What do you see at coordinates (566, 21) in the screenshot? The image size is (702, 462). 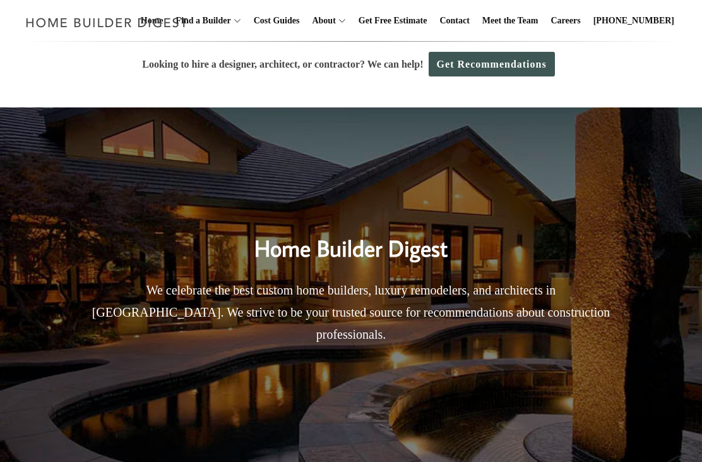 I see `a: Careers` at bounding box center [566, 21].